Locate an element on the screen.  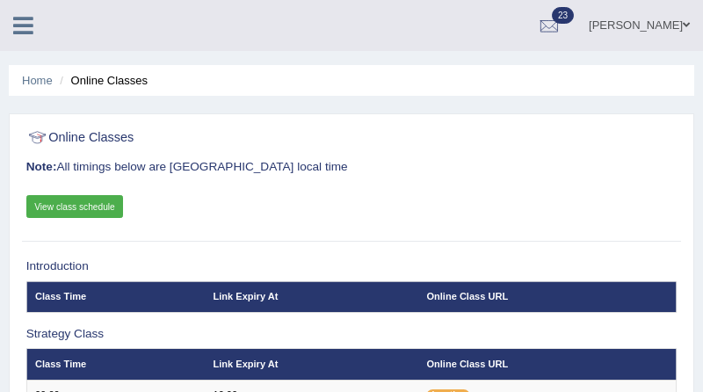
span: 23 is located at coordinates (563, 15).